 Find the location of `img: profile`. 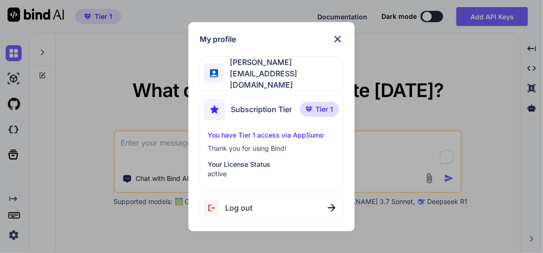

img: profile is located at coordinates (214, 73).